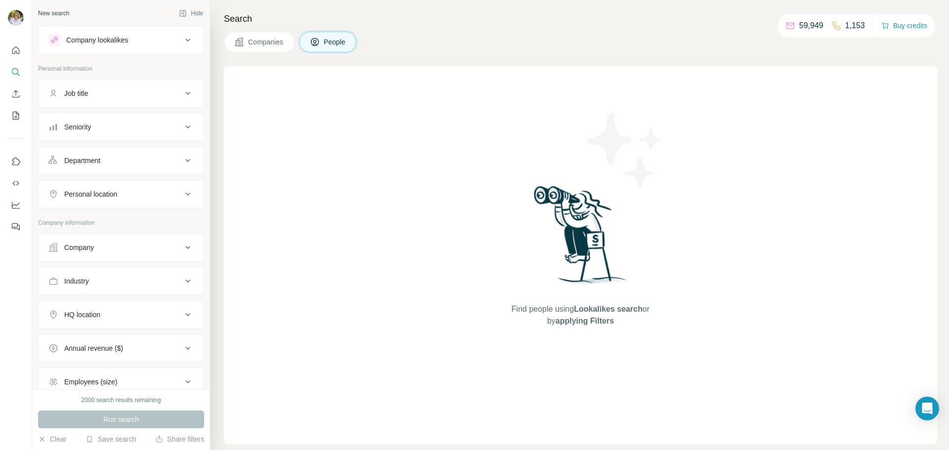  What do you see at coordinates (121, 223) in the screenshot?
I see `p: Company information` at bounding box center [121, 223].